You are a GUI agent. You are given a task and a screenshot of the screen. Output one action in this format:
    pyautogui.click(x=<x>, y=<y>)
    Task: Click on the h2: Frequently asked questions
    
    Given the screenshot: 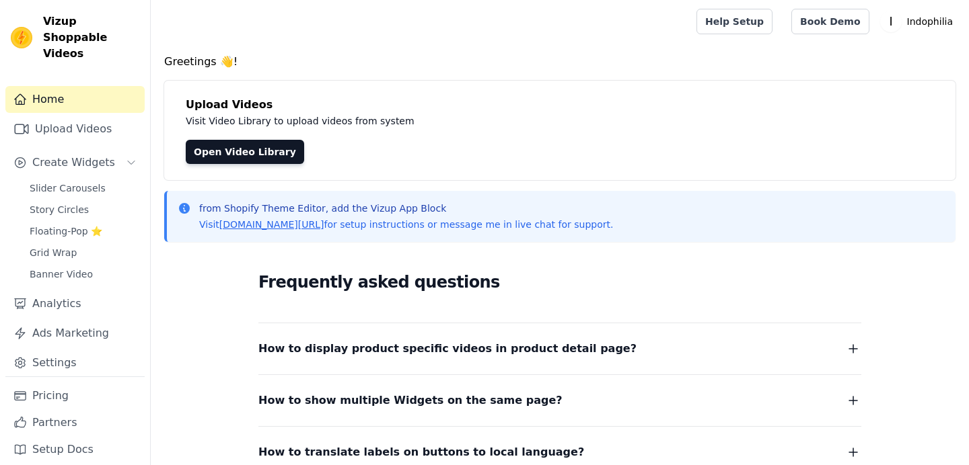 What is the action you would take?
    pyautogui.click(x=560, y=282)
    